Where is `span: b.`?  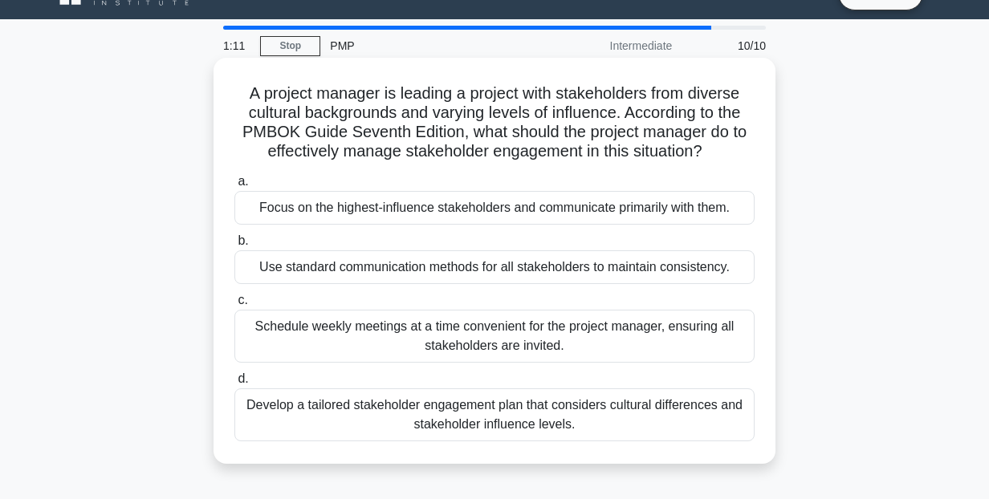 span: b. is located at coordinates (242, 240).